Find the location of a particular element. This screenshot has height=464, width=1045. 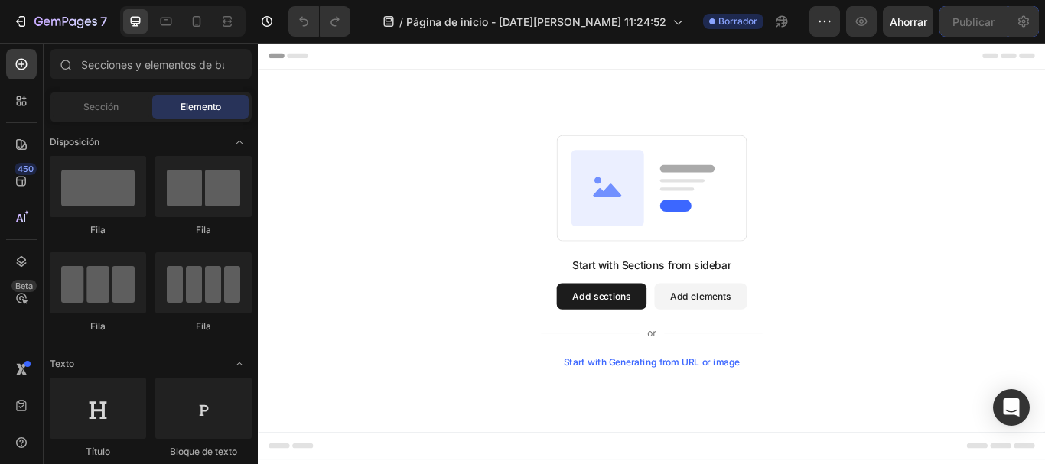

font: Publicar is located at coordinates (973, 21).